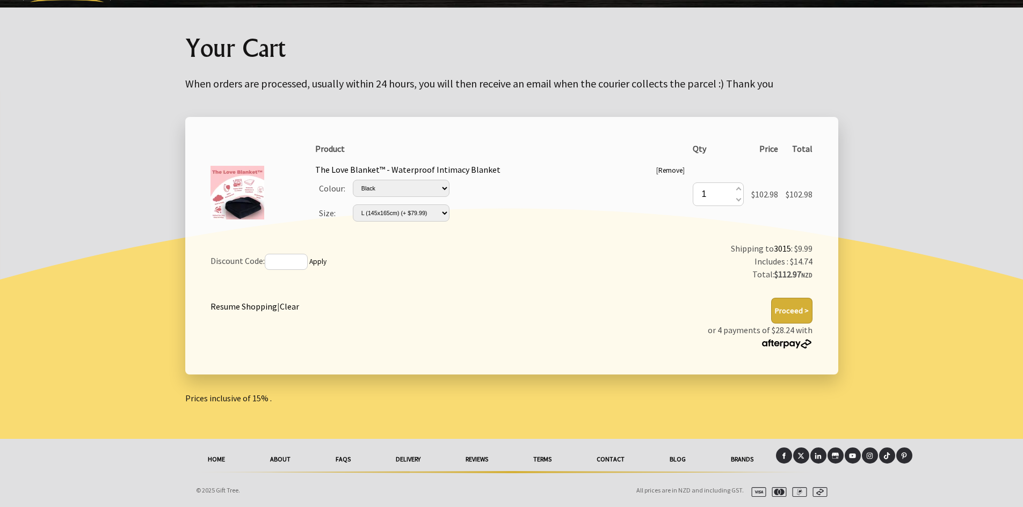 The height and width of the screenshot is (507, 1023). I want to click on td: Colour:, so click(332, 188).